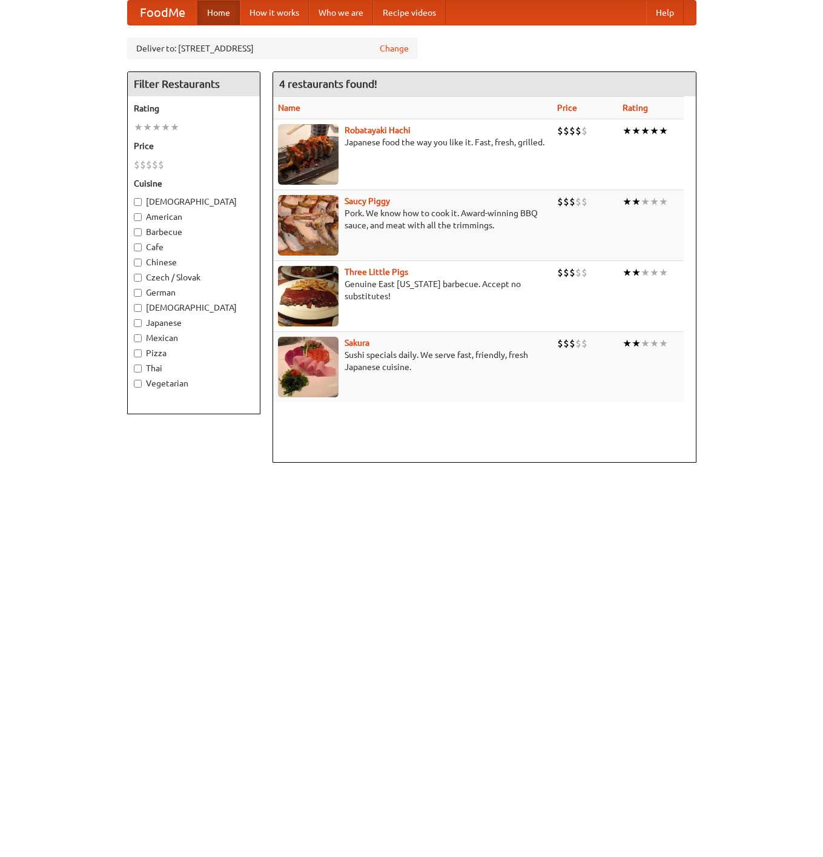 This screenshot has height=857, width=823. I want to click on a: Help, so click(665, 13).